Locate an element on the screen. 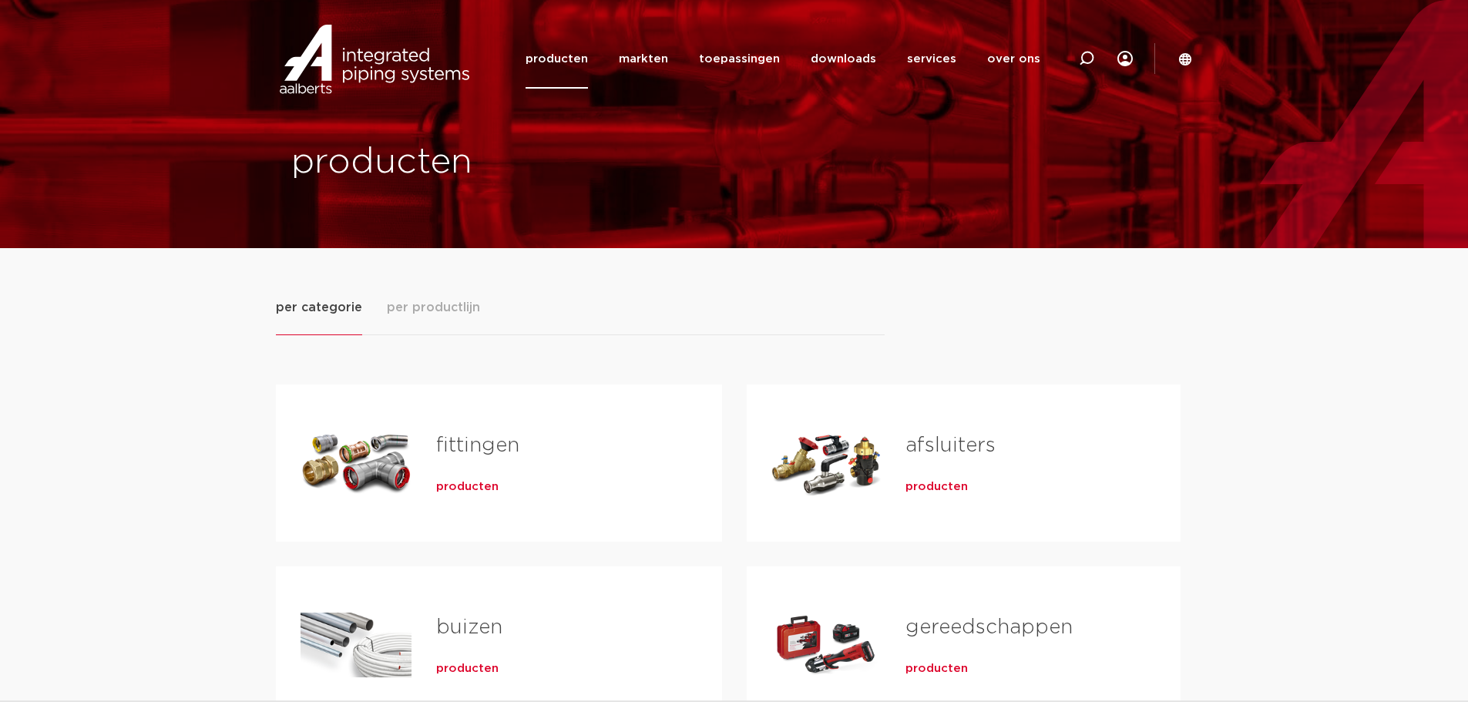 Image resolution: width=1468 pixels, height=702 pixels. span: per productlijn is located at coordinates (433, 308).